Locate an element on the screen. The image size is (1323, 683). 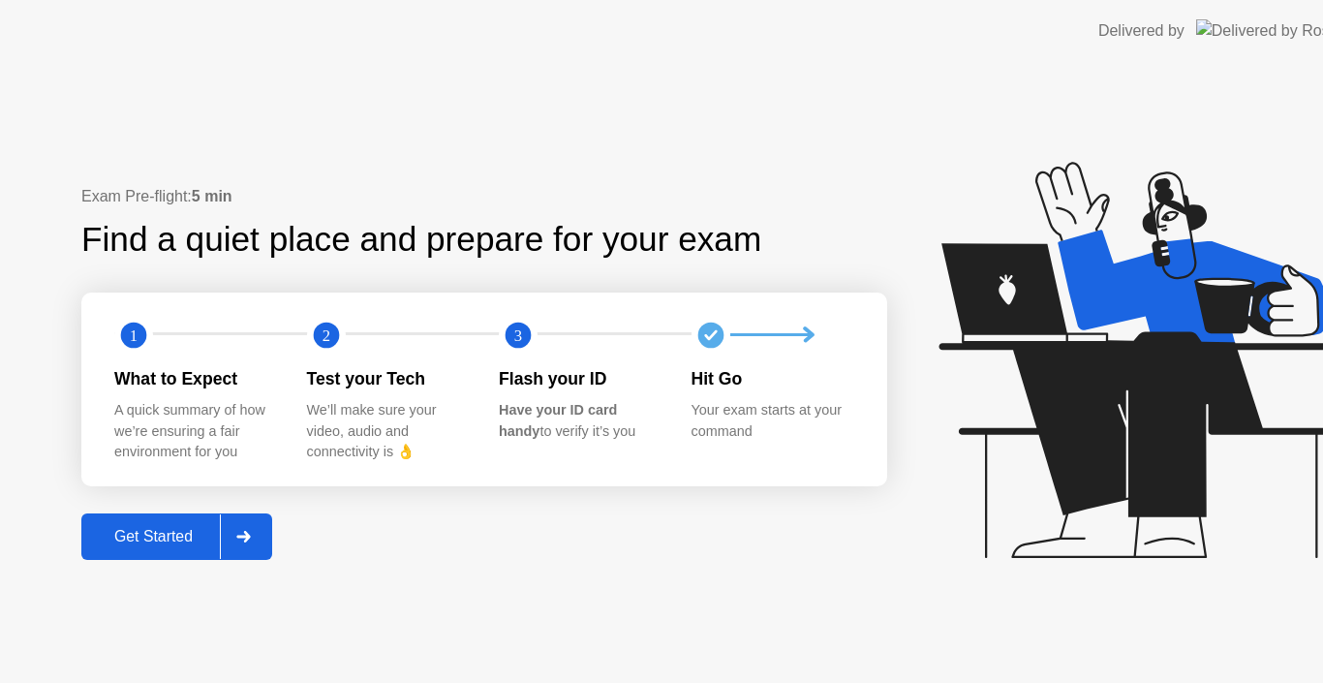
div: Exam Pre-flight: is located at coordinates (484, 197).